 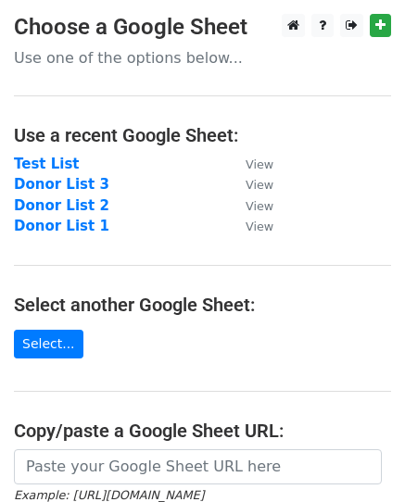 I want to click on a: Select..., so click(x=48, y=344).